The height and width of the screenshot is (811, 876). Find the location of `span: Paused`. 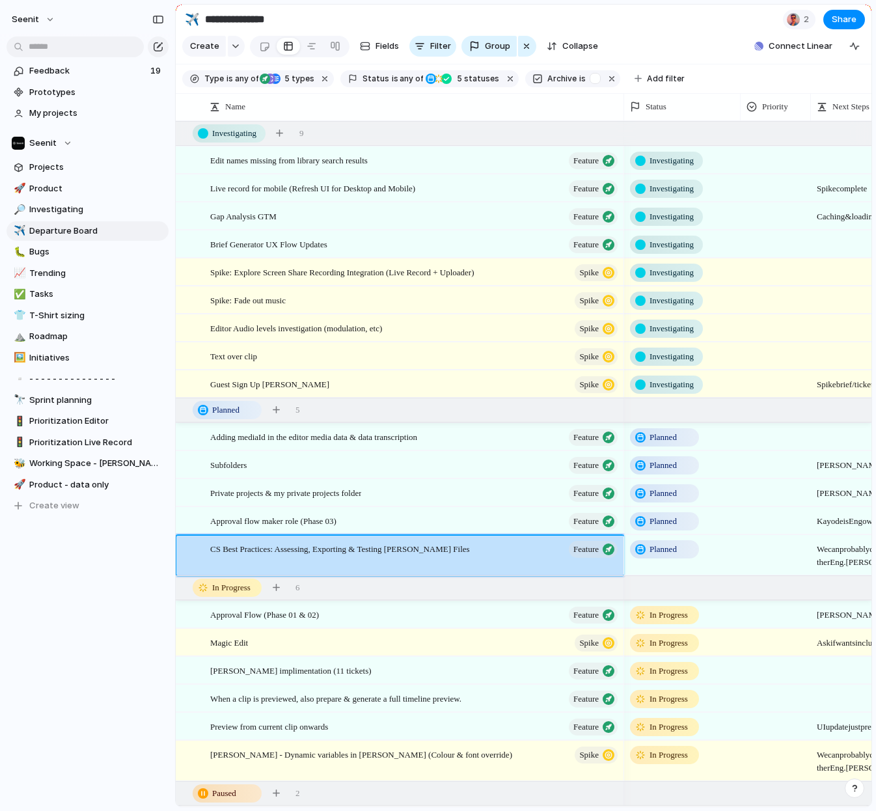

span: Paused is located at coordinates (224, 793).